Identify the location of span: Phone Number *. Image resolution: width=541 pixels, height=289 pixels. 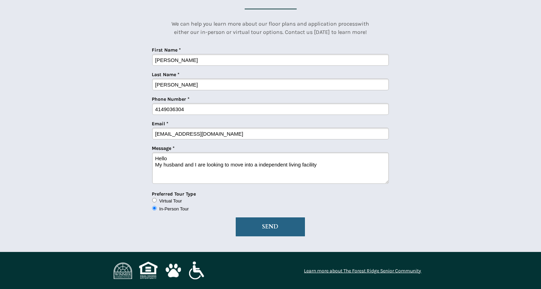
(171, 99).